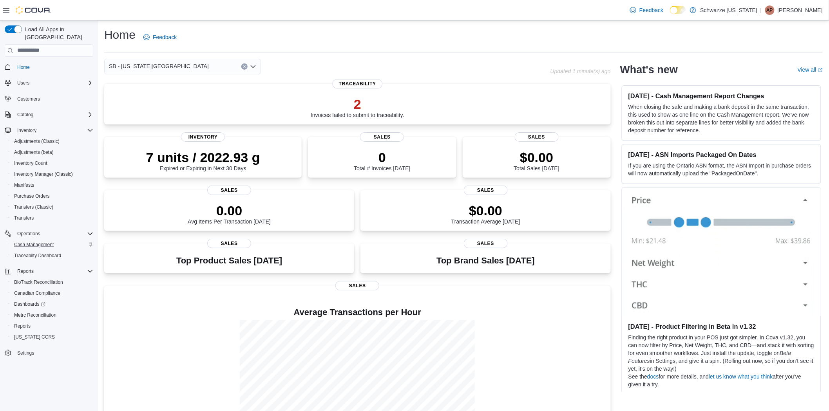 The width and height of the screenshot is (829, 411). I want to click on button: Inventory Count, so click(52, 163).